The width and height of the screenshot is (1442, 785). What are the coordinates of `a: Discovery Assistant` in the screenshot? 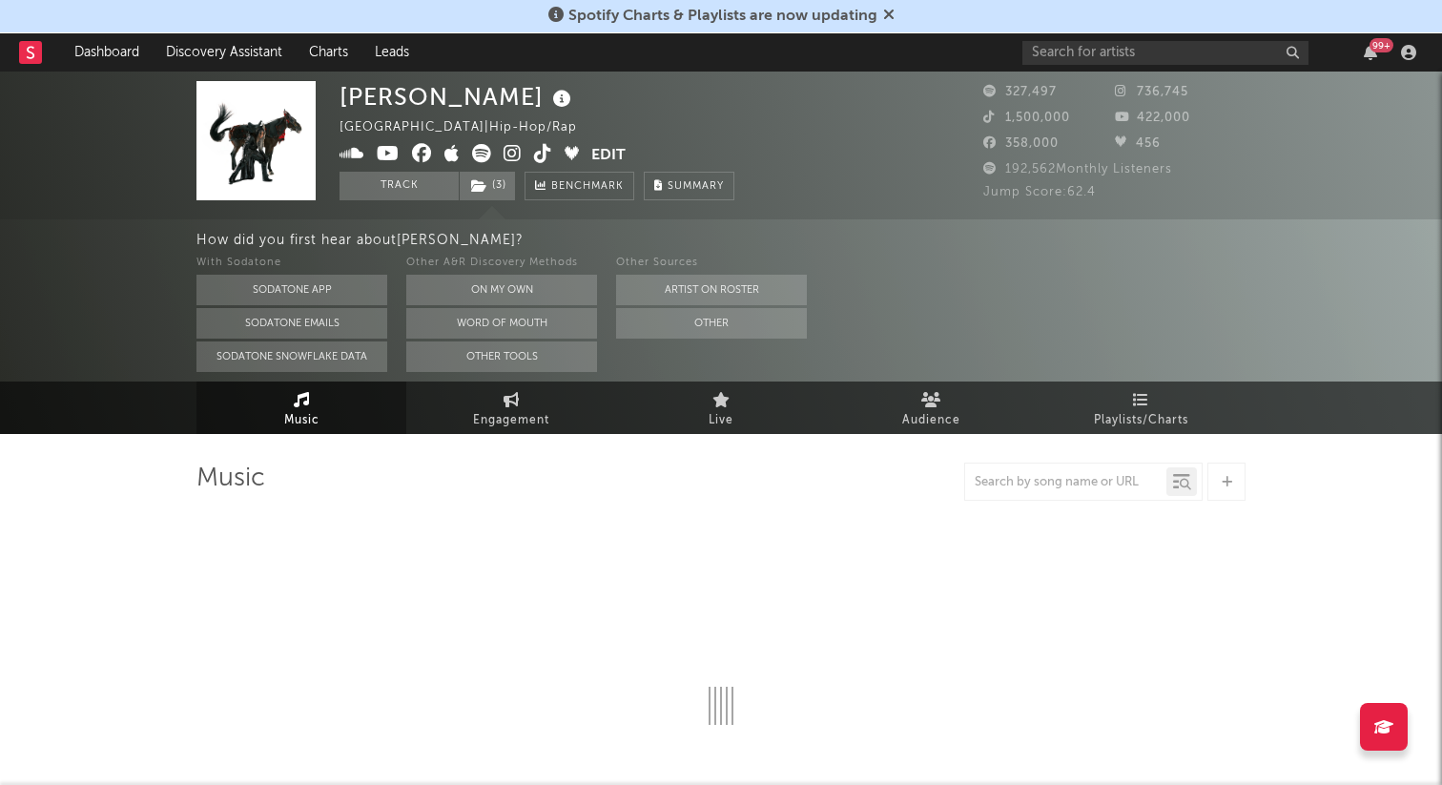 It's located at (224, 52).